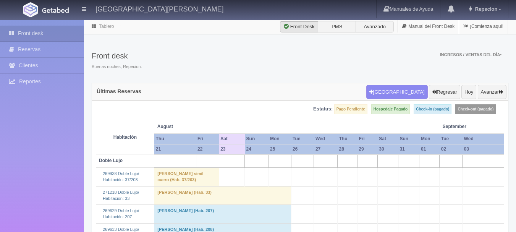 This screenshot has width=516, height=232. Describe the element at coordinates (485, 9) in the screenshot. I see `span: Repecion` at that location.